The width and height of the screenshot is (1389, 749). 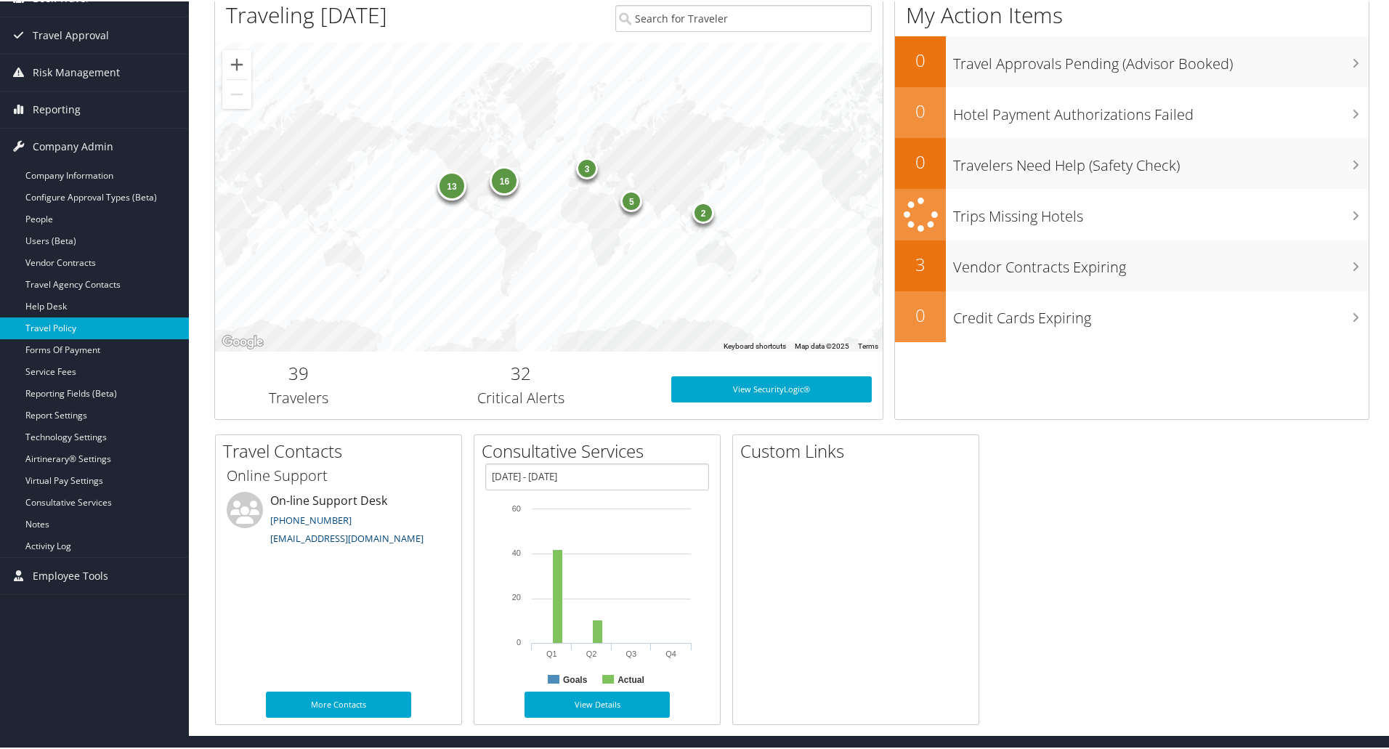 I want to click on h2: 39, so click(x=299, y=372).